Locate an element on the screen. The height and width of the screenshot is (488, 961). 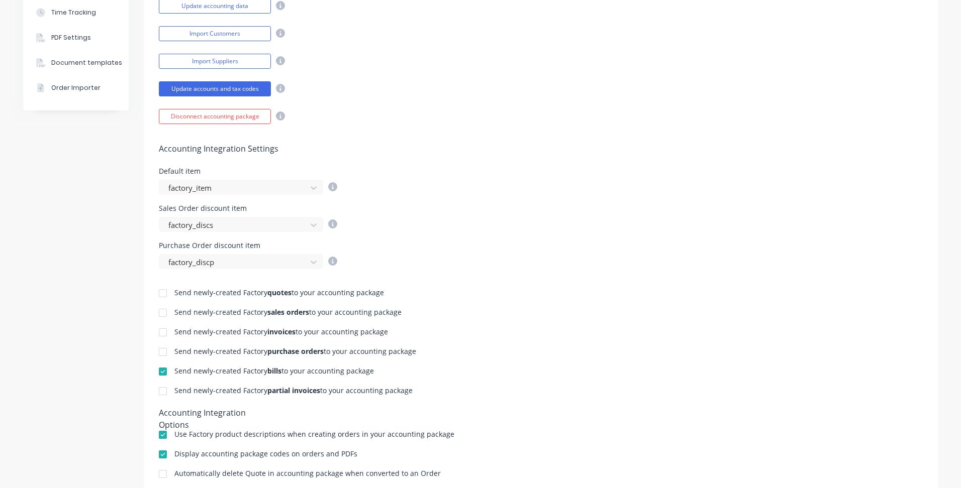
b: sales orders is located at coordinates (288, 312).